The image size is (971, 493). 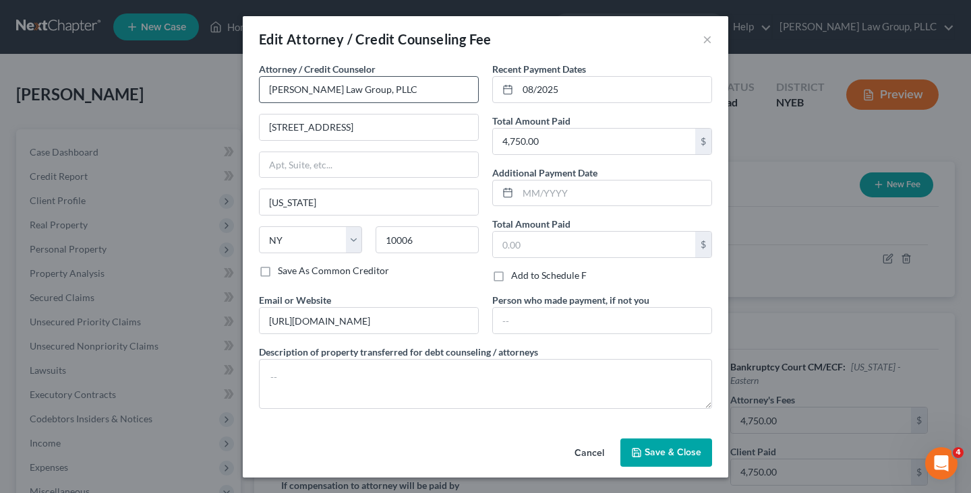 I want to click on label: Person who made payment, if not you, so click(x=570, y=300).